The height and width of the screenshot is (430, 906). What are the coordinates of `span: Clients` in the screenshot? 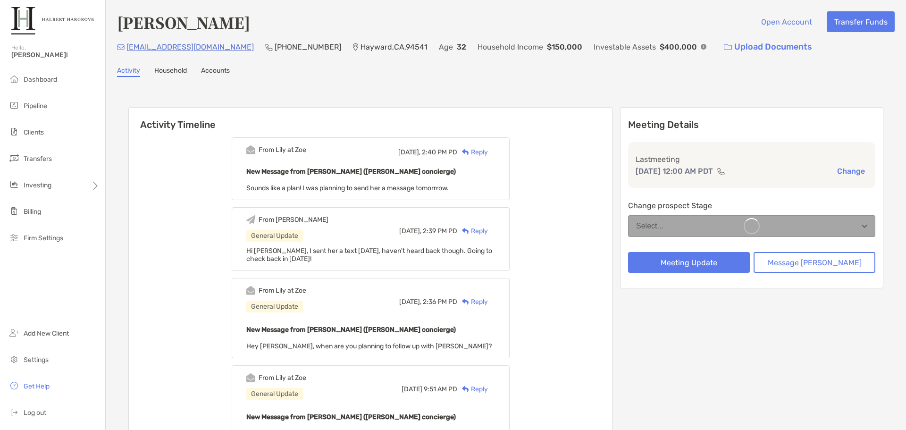 It's located at (33, 132).